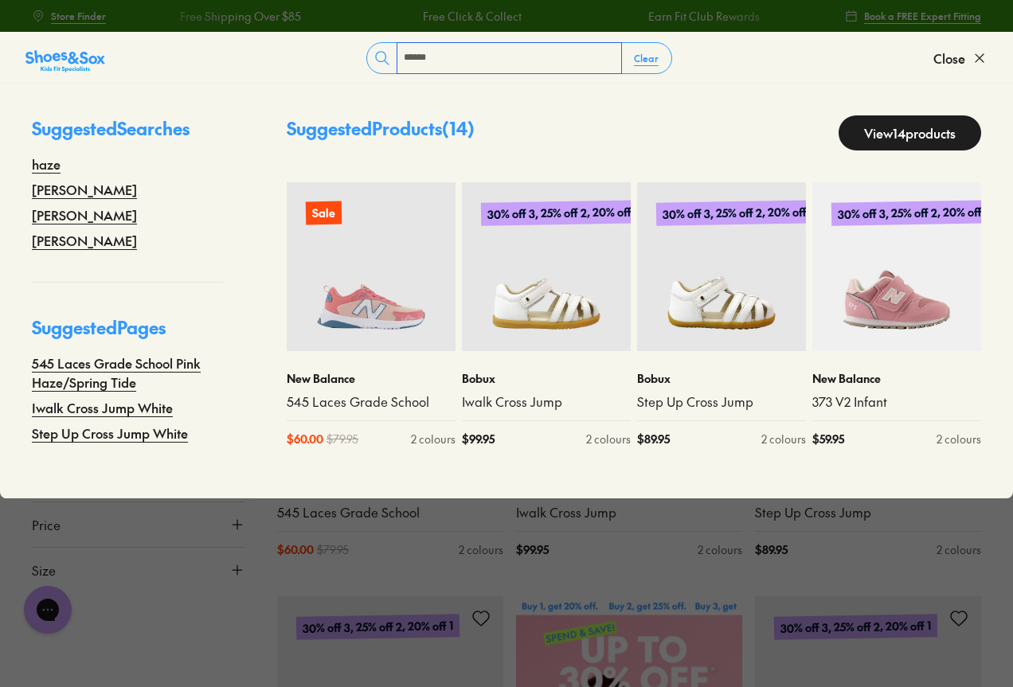 The width and height of the screenshot is (1013, 687). What do you see at coordinates (139, 525) in the screenshot?
I see `button: Price` at bounding box center [139, 525].